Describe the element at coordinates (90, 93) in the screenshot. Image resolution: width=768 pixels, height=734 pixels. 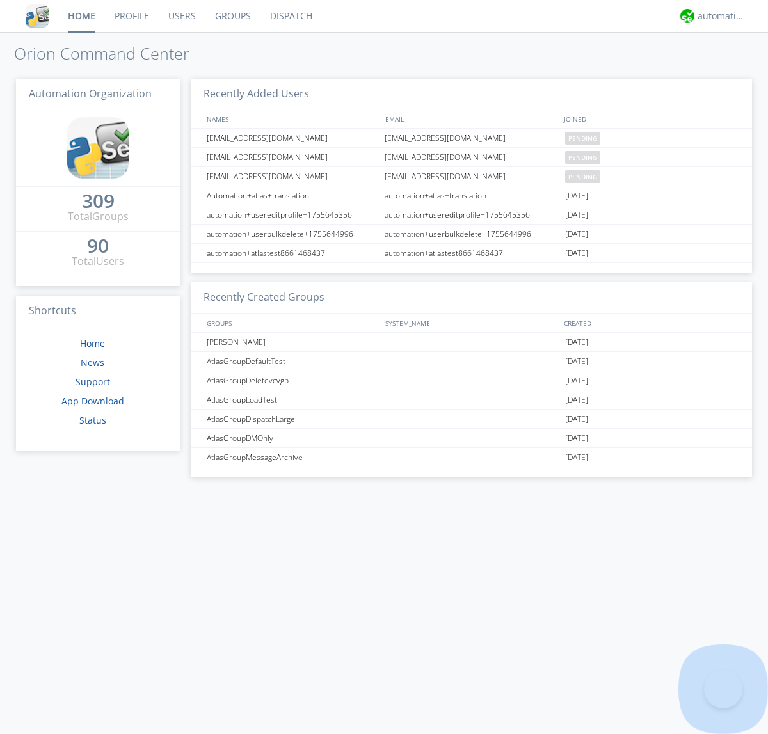
I see `span: Automation Organization` at that location.